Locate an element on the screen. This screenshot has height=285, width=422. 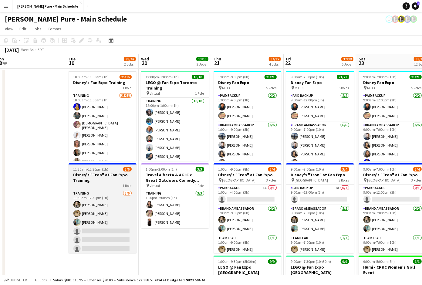
span: MTCC is located at coordinates (299, 88).